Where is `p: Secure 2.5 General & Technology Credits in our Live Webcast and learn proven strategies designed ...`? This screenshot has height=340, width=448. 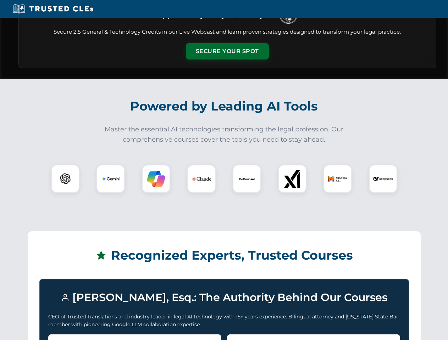 p: Secure 2.5 General & Technology Credits in our Live Webcast and learn proven strategies designed ... is located at coordinates (227, 32).